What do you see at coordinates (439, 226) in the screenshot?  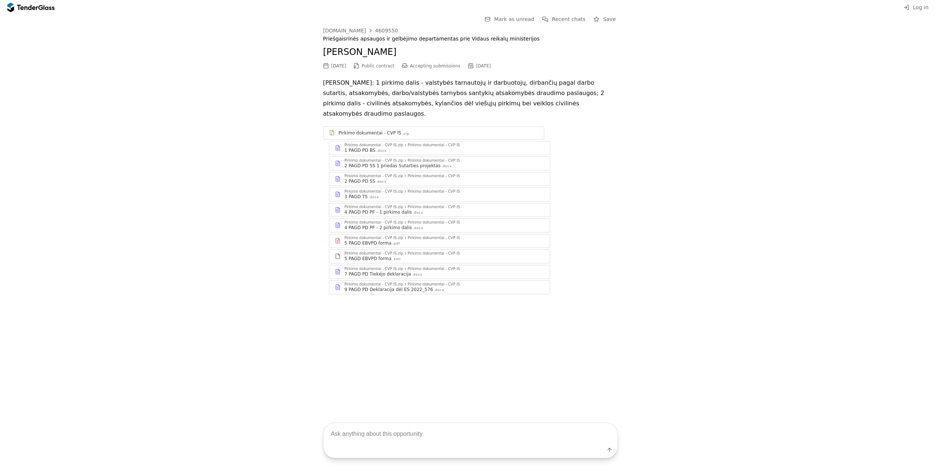 I see `a: Pirkimo dokumentai - CVP IS.zipPirkimo dokumentai - CVP IS4 PAGD PD PF - 2 pirkimo dalis.docx` at bounding box center [439, 226].